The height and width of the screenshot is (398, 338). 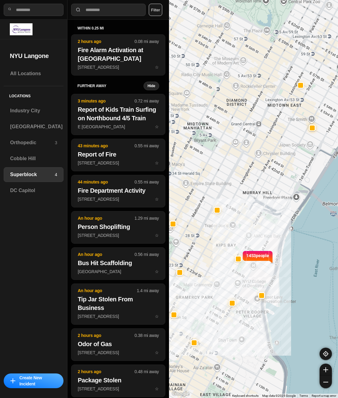 What do you see at coordinates (147, 41) in the screenshot?
I see `p: 0.08 mi away` at bounding box center [147, 41].